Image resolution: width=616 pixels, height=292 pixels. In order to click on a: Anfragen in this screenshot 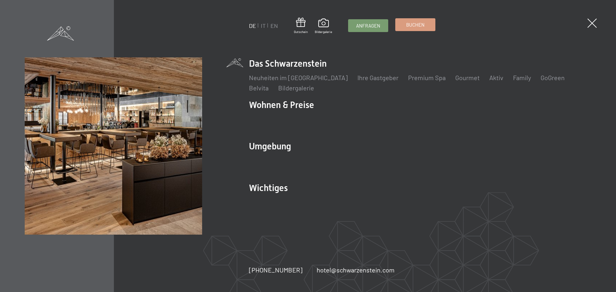, I will do `click(368, 26)`.